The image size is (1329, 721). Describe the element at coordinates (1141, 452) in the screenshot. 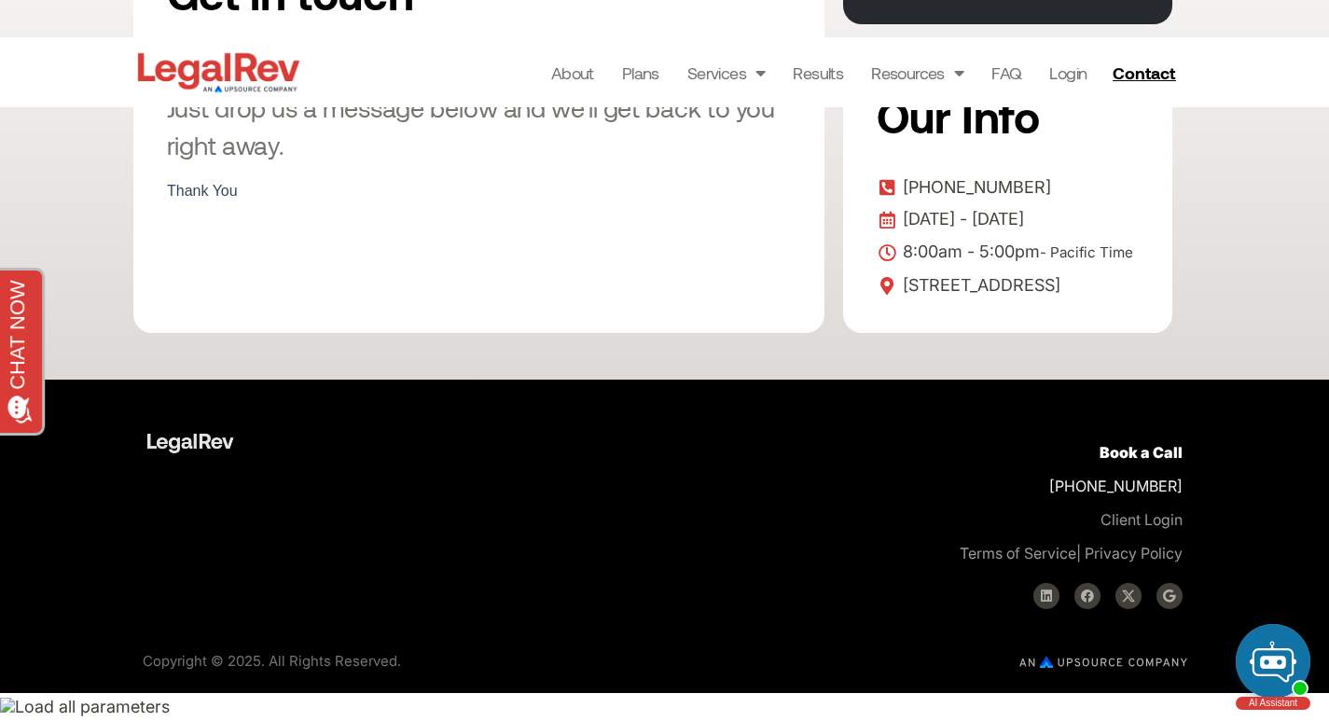

I see `a: Book a Call` at that location.